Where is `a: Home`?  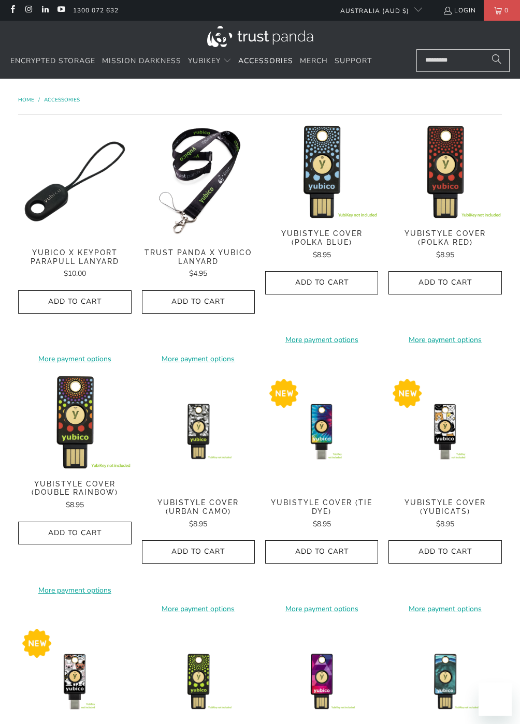 a: Home is located at coordinates (27, 100).